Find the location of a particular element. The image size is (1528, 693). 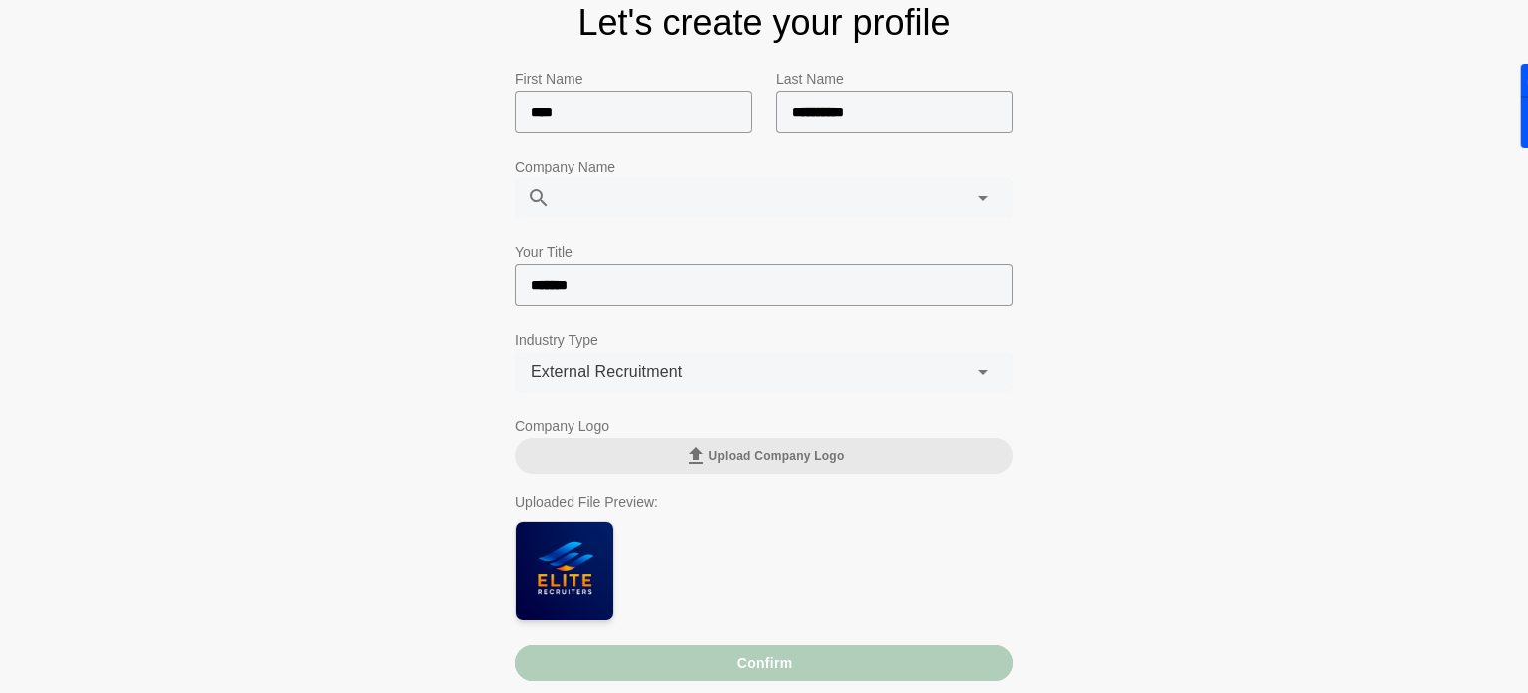

p: Company Name is located at coordinates (764, 167).